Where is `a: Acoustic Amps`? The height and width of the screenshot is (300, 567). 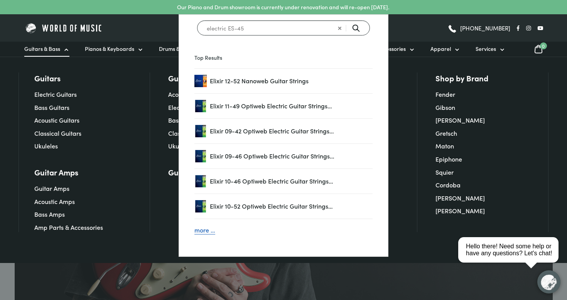
a: Acoustic Amps is located at coordinates (54, 201).